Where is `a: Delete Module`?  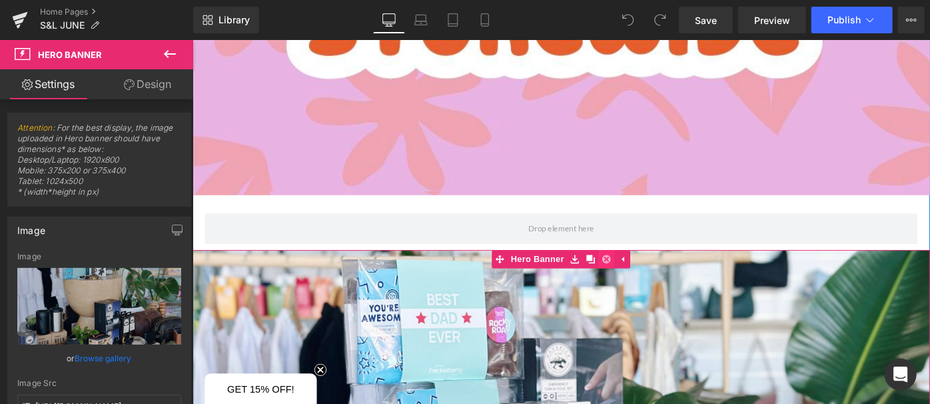 a: Delete Module is located at coordinates (453, 240).